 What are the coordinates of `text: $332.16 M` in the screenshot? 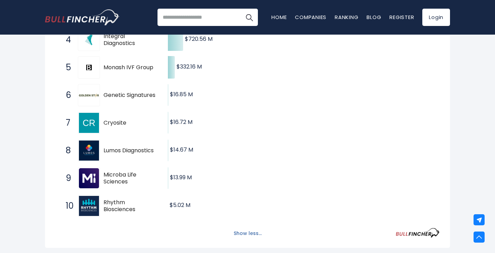 It's located at (189, 66).